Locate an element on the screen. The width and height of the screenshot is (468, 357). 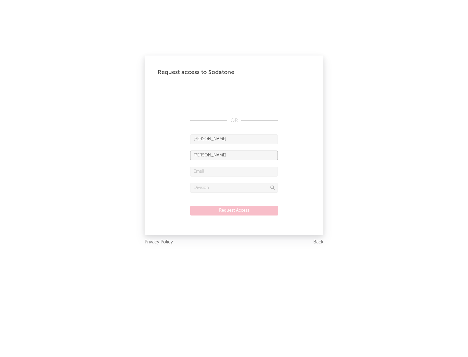
button: Request Access is located at coordinates (234, 211).